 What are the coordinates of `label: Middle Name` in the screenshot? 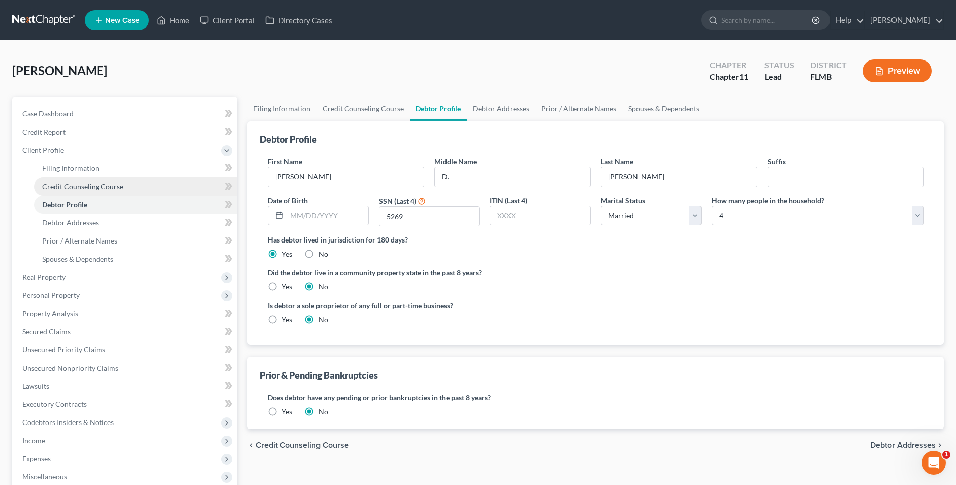 It's located at (455, 161).